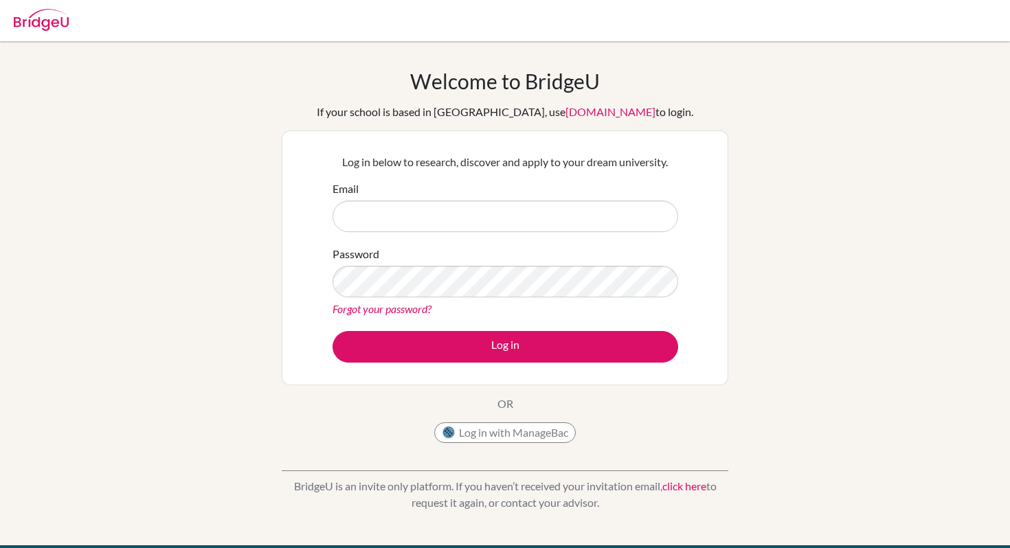 The height and width of the screenshot is (548, 1010). What do you see at coordinates (346, 189) in the screenshot?
I see `label: Email` at bounding box center [346, 189].